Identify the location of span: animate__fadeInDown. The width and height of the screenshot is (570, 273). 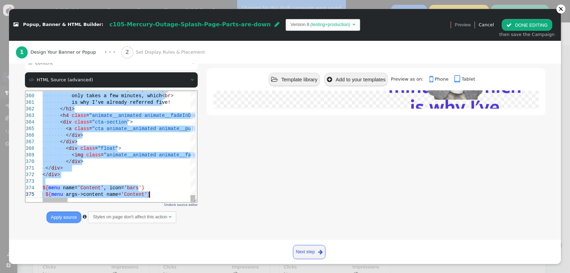
(146, 25).